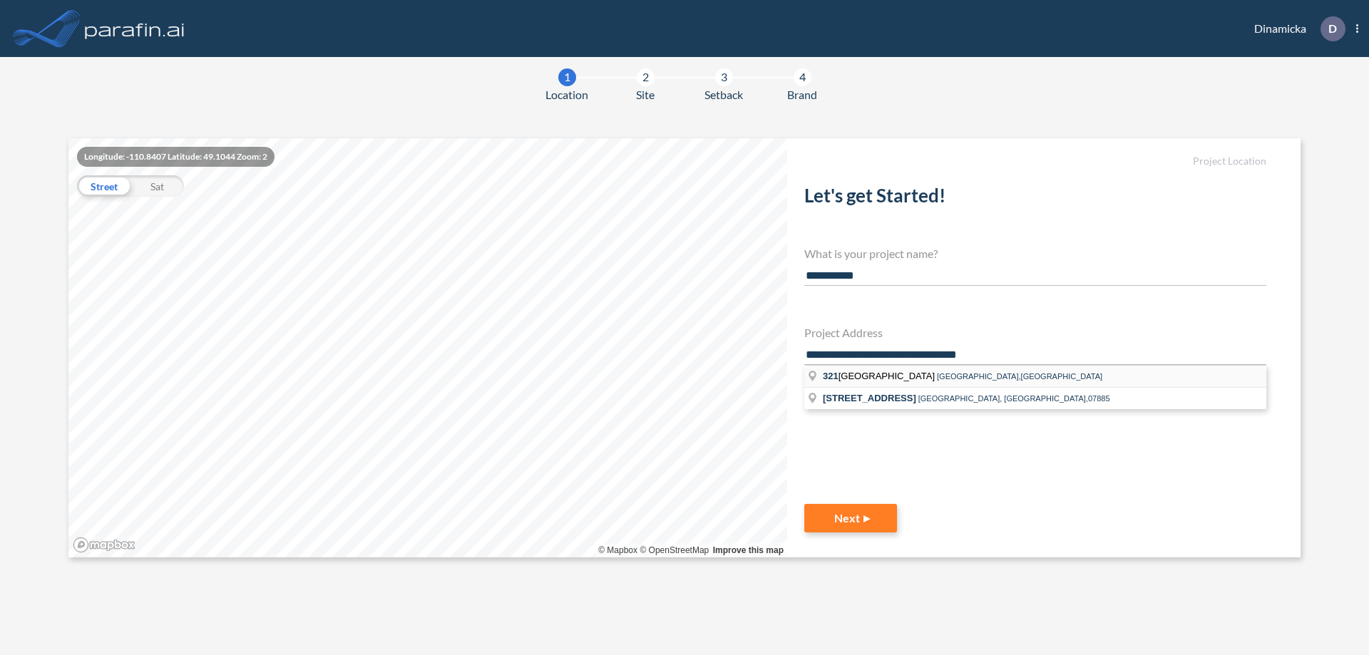  Describe the element at coordinates (1035, 253) in the screenshot. I see `h4: What is your project name?` at that location.